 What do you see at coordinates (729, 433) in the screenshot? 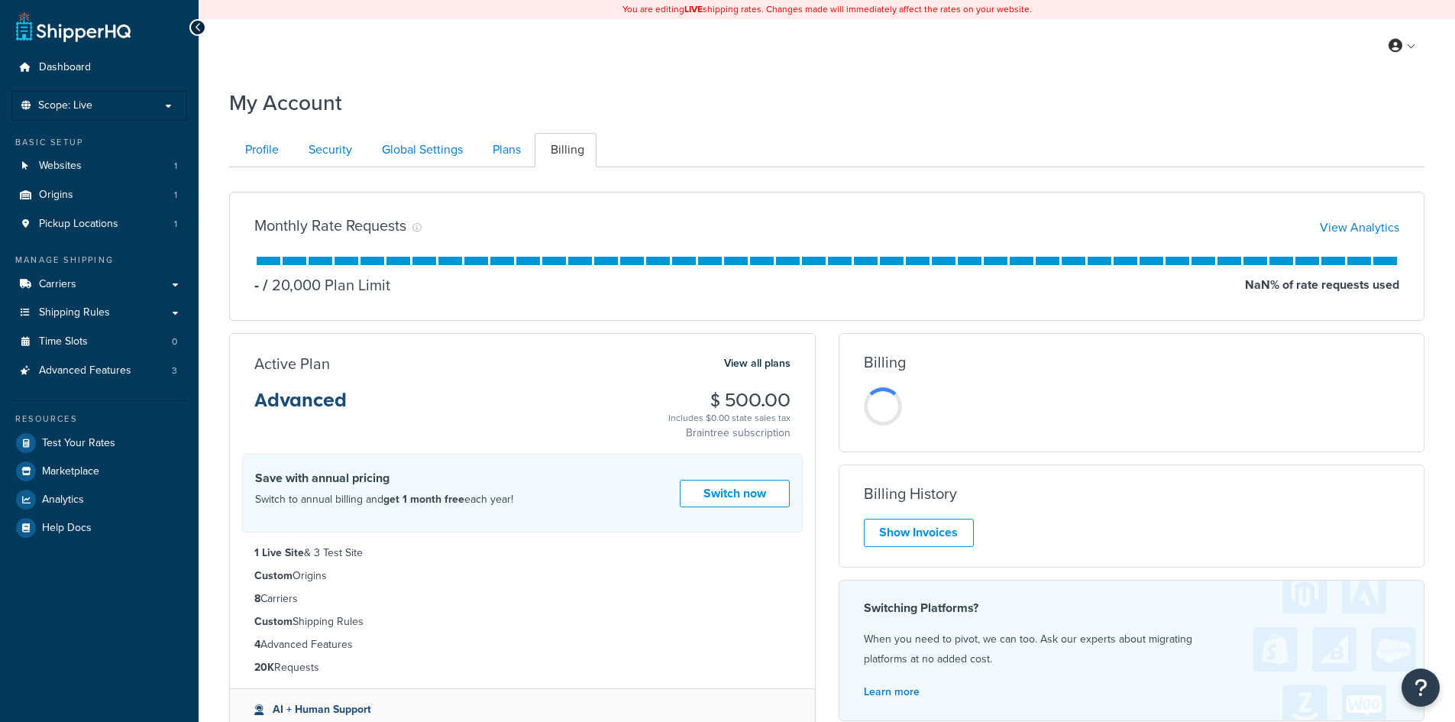
I see `p: Braintree subscription` at bounding box center [729, 433].